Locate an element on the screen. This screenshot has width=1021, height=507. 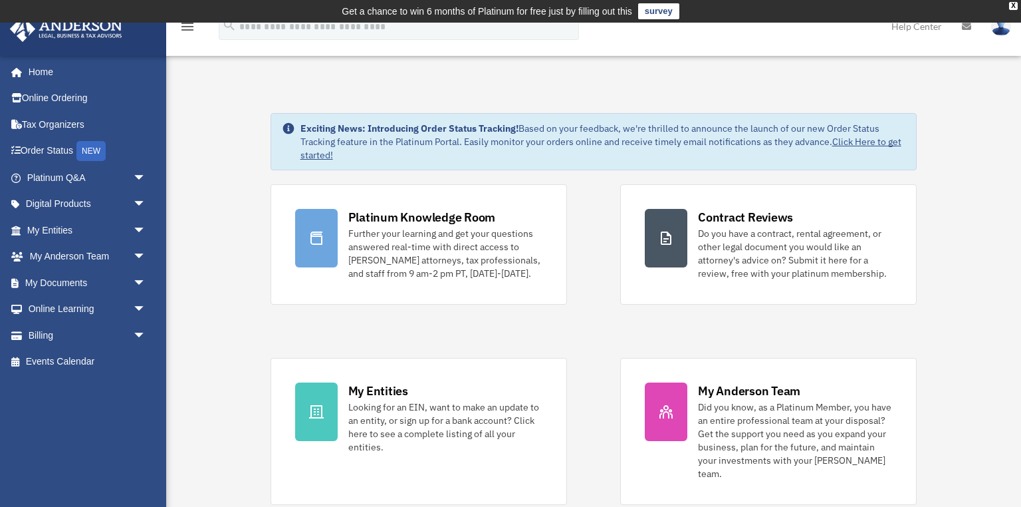
a: Platinum Knowledge Room Further your learning and get your questions answered real-time with dire... is located at coordinates (419, 244).